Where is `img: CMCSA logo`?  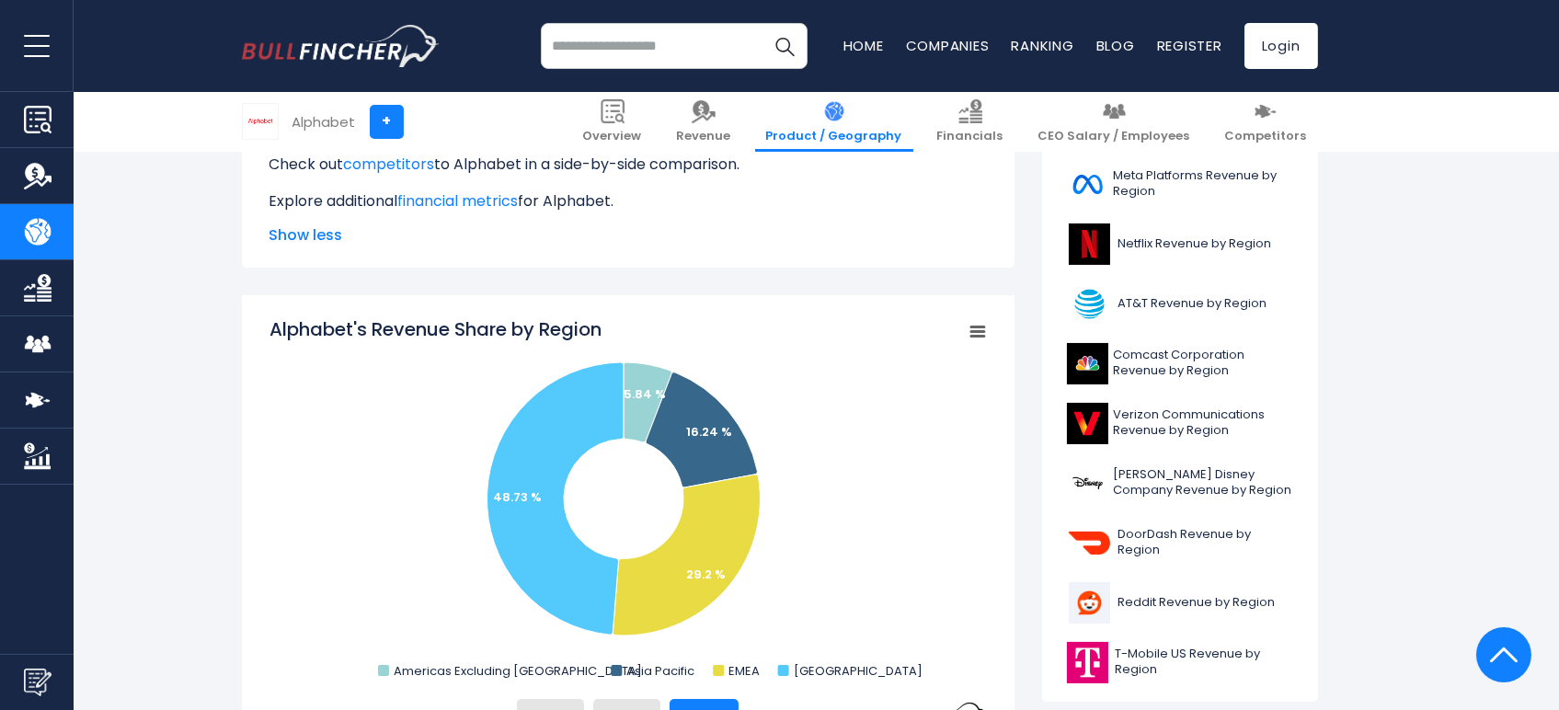
img: CMCSA logo is located at coordinates (1087, 363).